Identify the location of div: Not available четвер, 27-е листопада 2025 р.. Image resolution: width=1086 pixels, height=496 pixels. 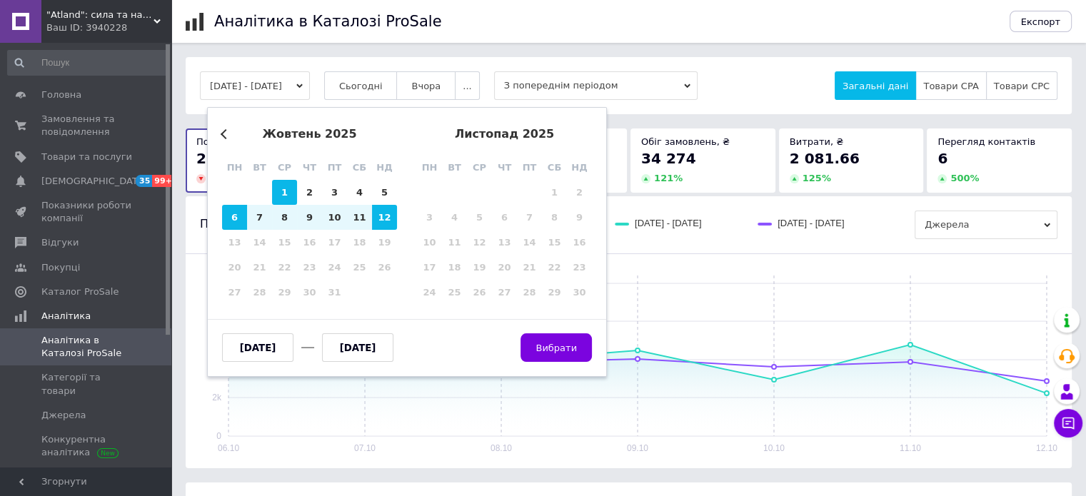
(504, 292).